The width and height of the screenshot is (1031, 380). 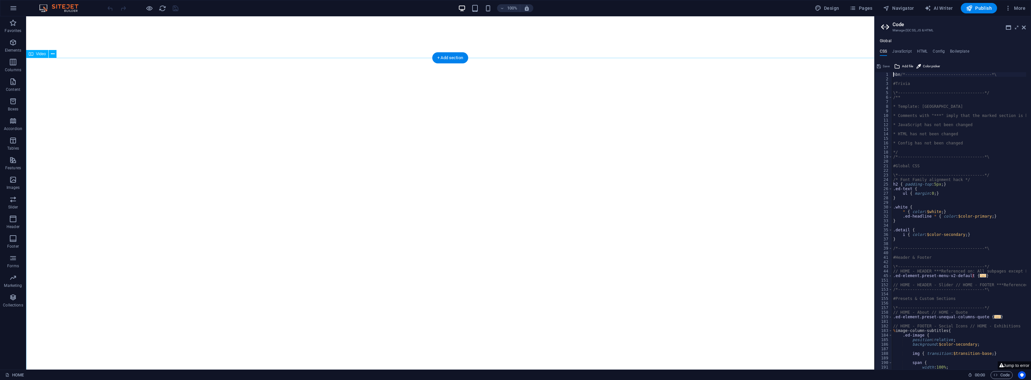 I want to click on div: 37, so click(x=884, y=239).